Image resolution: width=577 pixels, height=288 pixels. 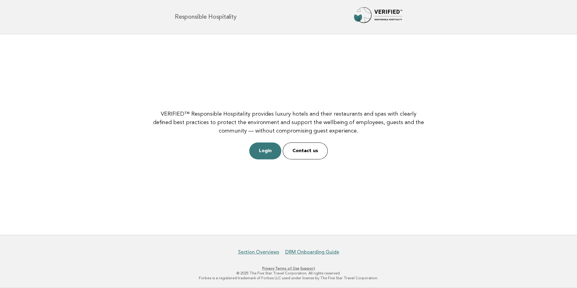 What do you see at coordinates (312, 252) in the screenshot?
I see `a: DRM Onboarding Guide` at bounding box center [312, 252].